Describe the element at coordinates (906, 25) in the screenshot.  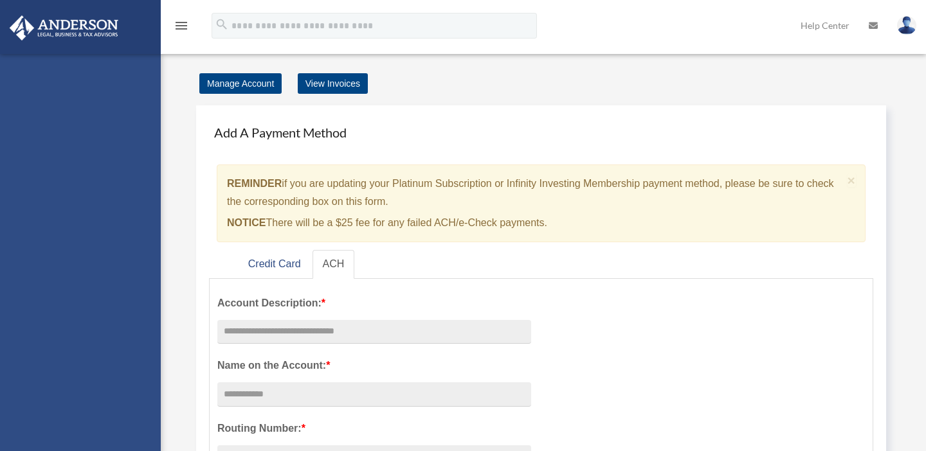
I see `img: User Pic` at that location.